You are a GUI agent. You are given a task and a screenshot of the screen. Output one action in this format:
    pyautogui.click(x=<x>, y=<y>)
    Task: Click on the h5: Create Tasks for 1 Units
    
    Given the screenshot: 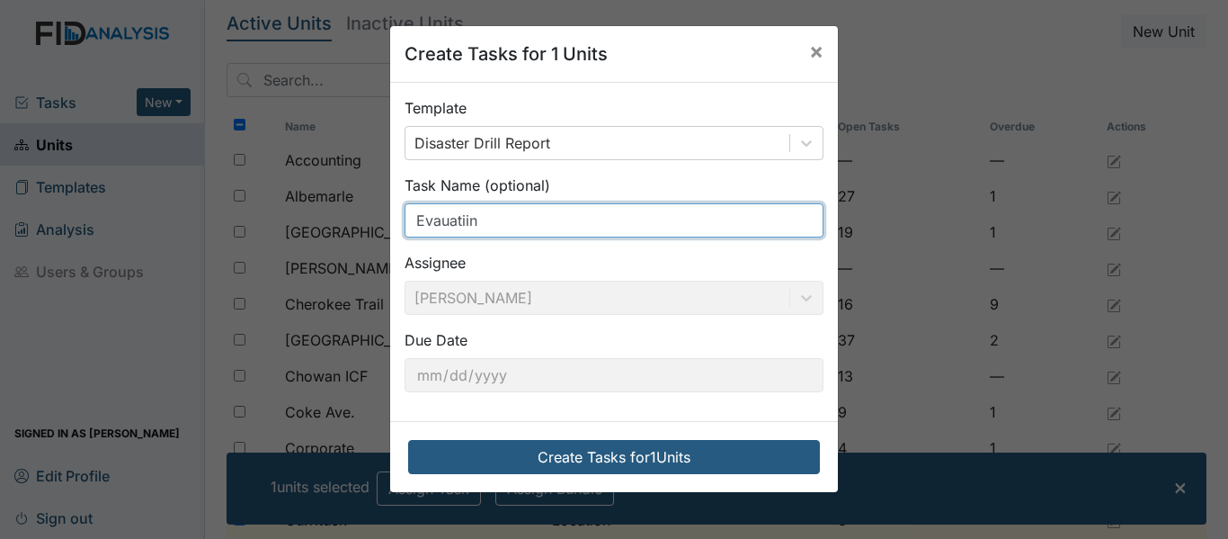 What is the action you would take?
    pyautogui.click(x=506, y=54)
    